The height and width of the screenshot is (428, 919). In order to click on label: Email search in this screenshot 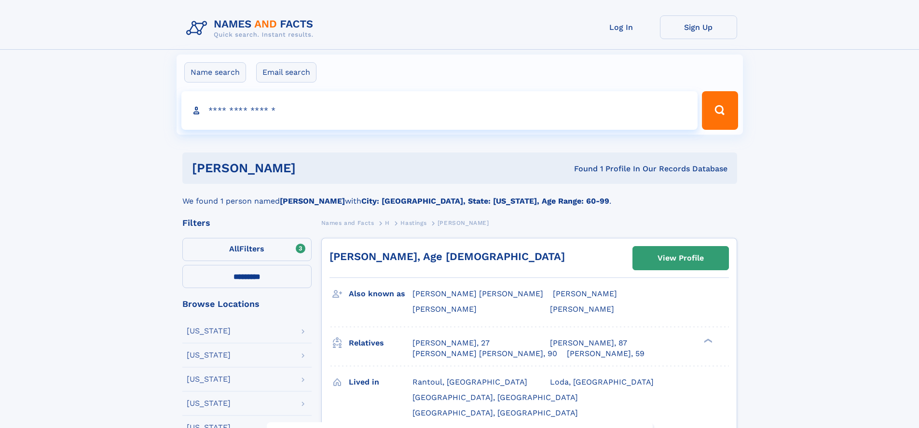, I will do `click(286, 72)`.